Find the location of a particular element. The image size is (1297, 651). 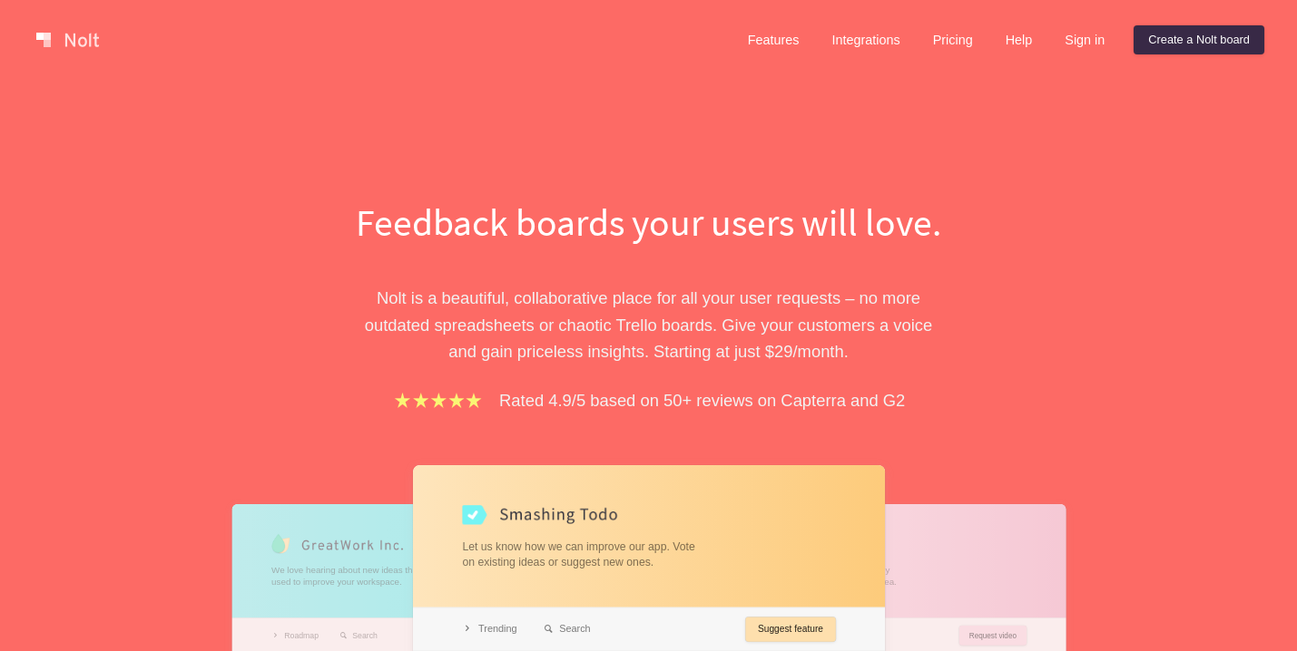

a: Help is located at coordinates (1019, 40).